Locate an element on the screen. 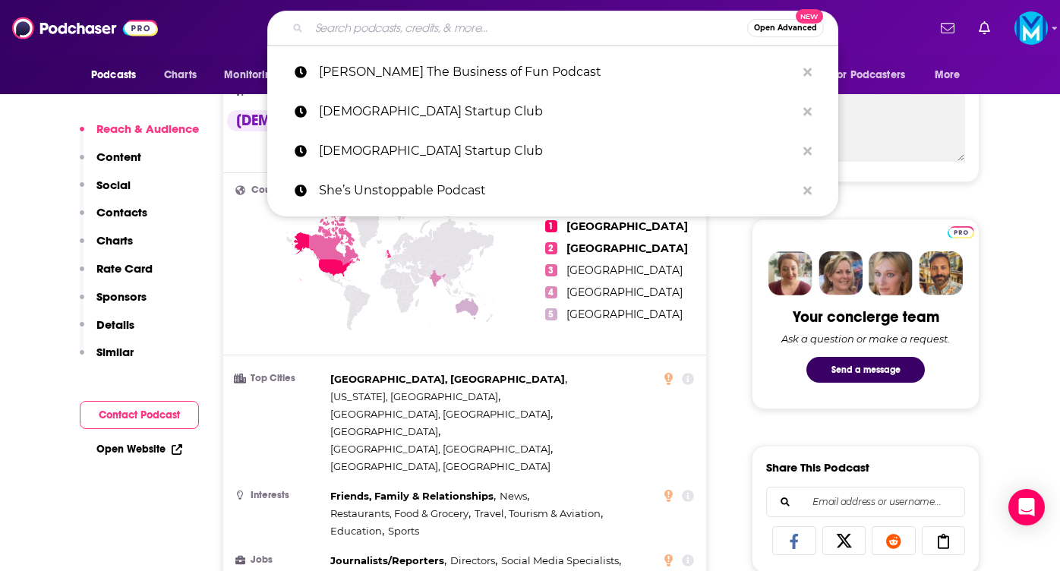 Image resolution: width=1060 pixels, height=571 pixels. span: Charts is located at coordinates (180, 75).